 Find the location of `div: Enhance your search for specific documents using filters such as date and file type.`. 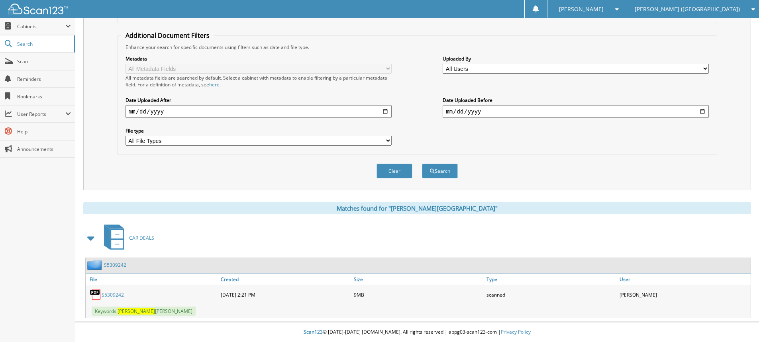

div: Enhance your search for specific documents using filters such as date and file type. is located at coordinates (417, 47).